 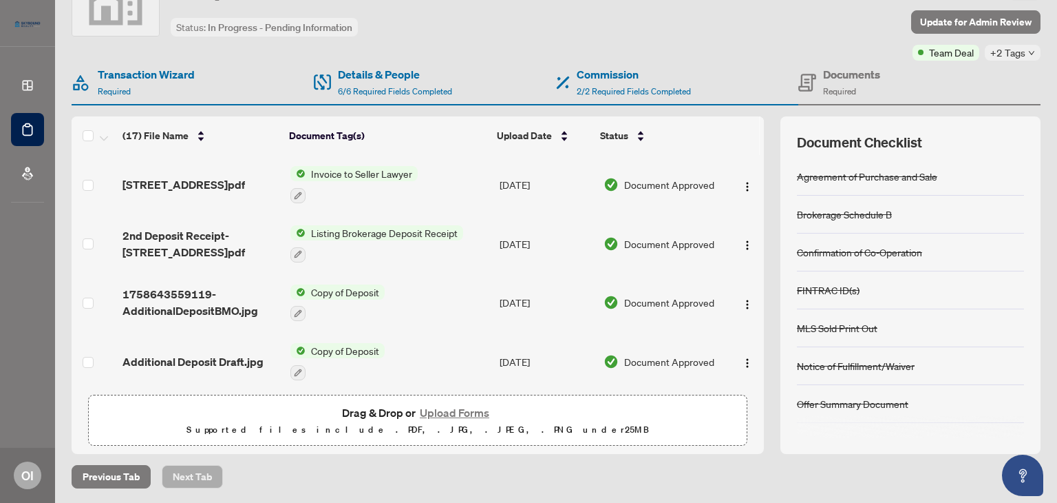 I want to click on div: Status:, so click(x=264, y=27).